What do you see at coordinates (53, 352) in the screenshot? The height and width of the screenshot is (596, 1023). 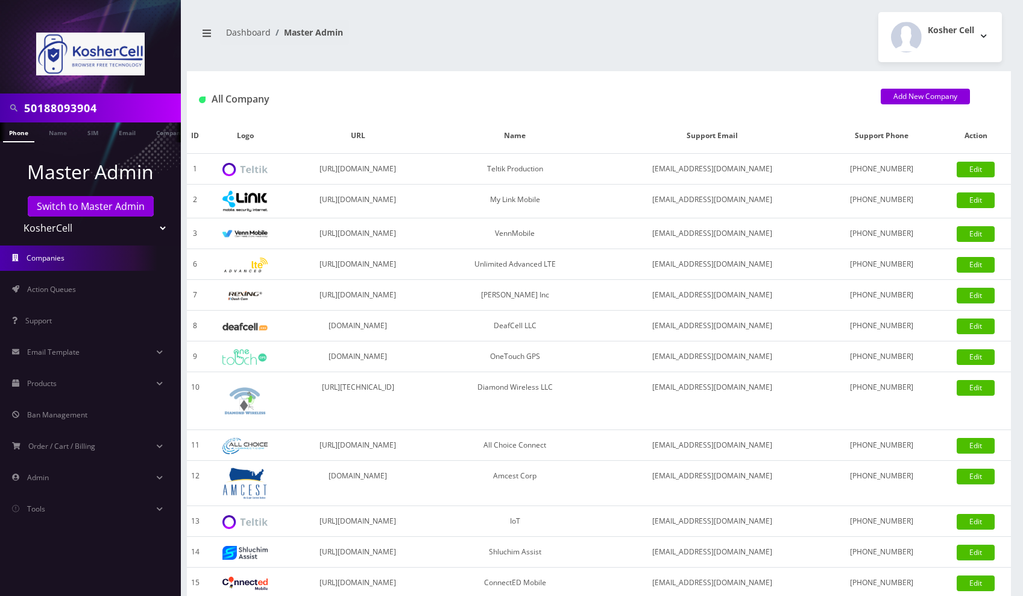 I see `span: Email Template` at bounding box center [53, 352].